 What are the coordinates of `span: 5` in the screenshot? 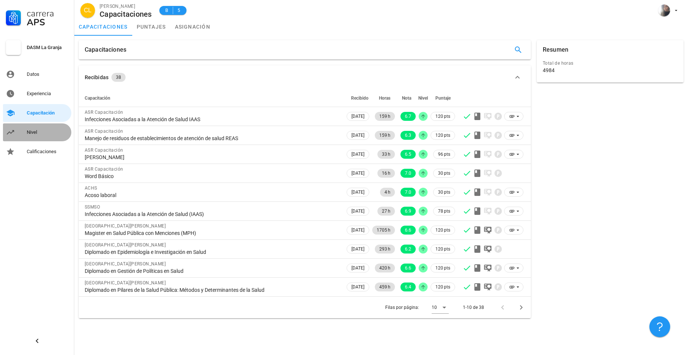 It's located at (179, 10).